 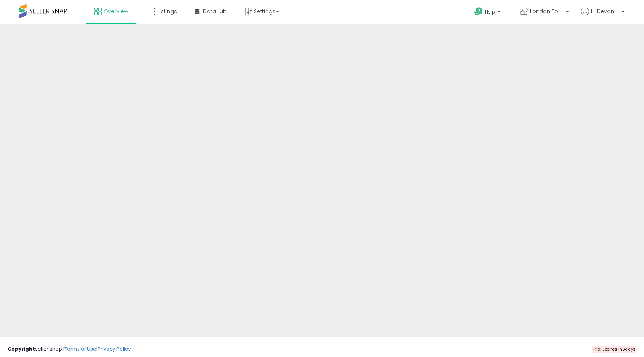 I want to click on span: Listings, so click(x=167, y=11).